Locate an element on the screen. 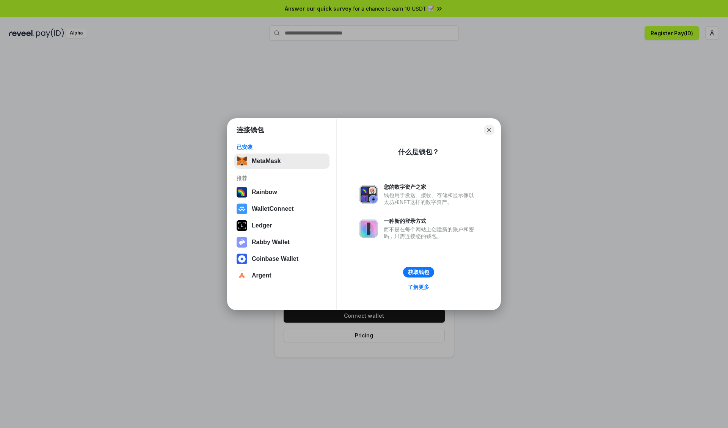 The width and height of the screenshot is (728, 428). button: Rainbow is located at coordinates (282, 192).